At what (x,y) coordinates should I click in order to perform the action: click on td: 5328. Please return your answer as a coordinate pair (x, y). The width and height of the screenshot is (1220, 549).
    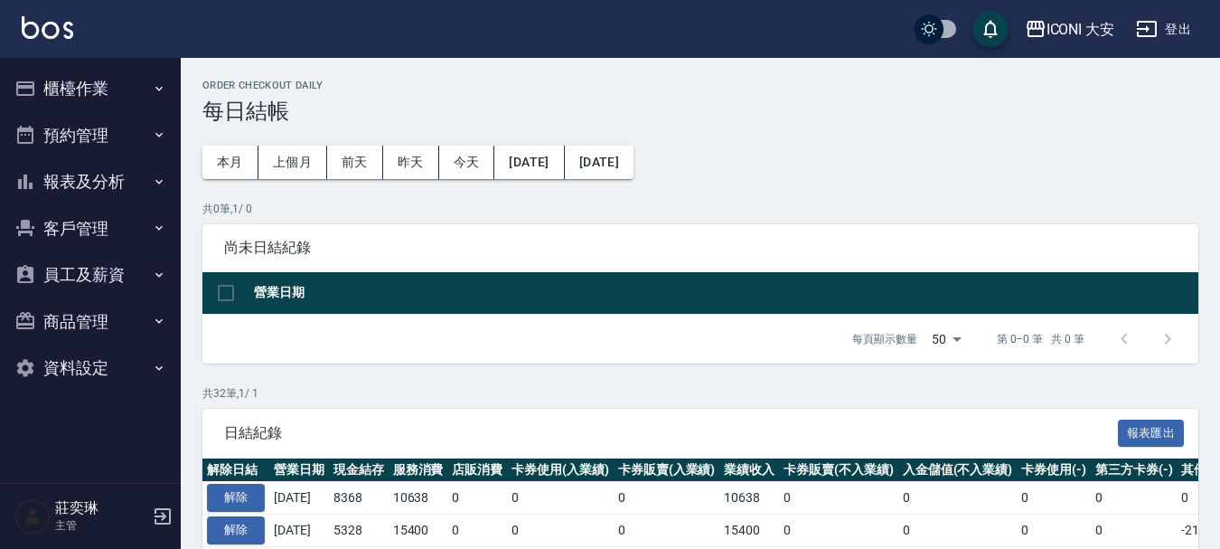
    Looking at the image, I should click on (359, 530).